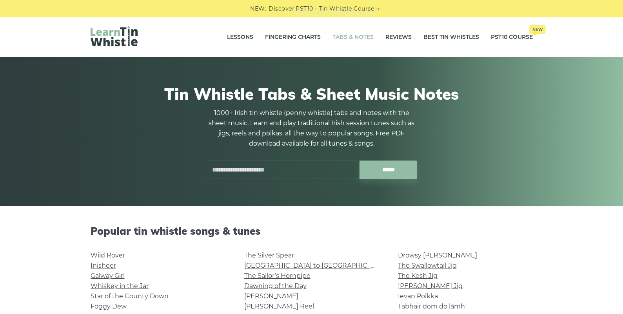  What do you see at coordinates (120, 286) in the screenshot?
I see `a: Whiskey in the Jar` at bounding box center [120, 286].